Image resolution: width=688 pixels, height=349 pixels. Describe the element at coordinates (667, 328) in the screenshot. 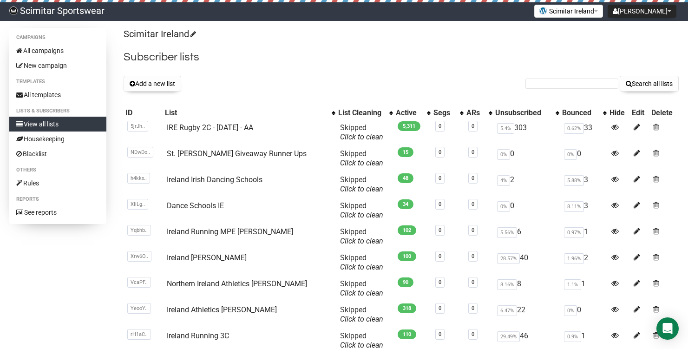

I see `div: Open Intercom Messenger` at that location.